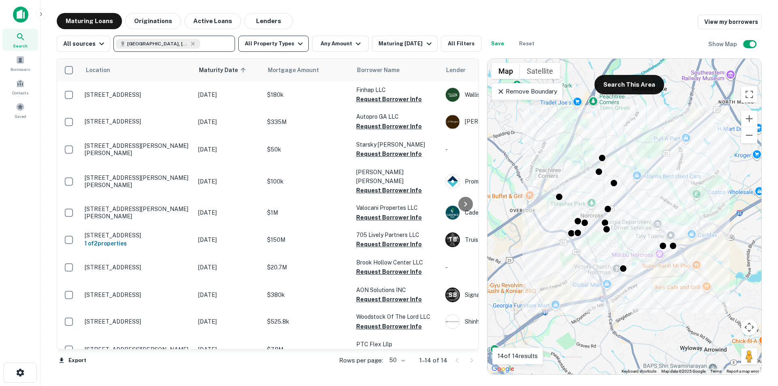  I want to click on th: Mortgage Amount, so click(308, 70).